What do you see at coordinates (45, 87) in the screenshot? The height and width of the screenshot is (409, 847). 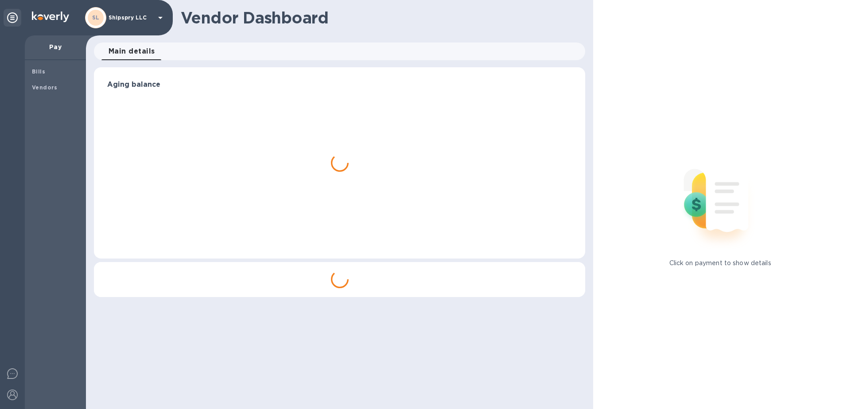 I see `b: Vendors` at bounding box center [45, 87].